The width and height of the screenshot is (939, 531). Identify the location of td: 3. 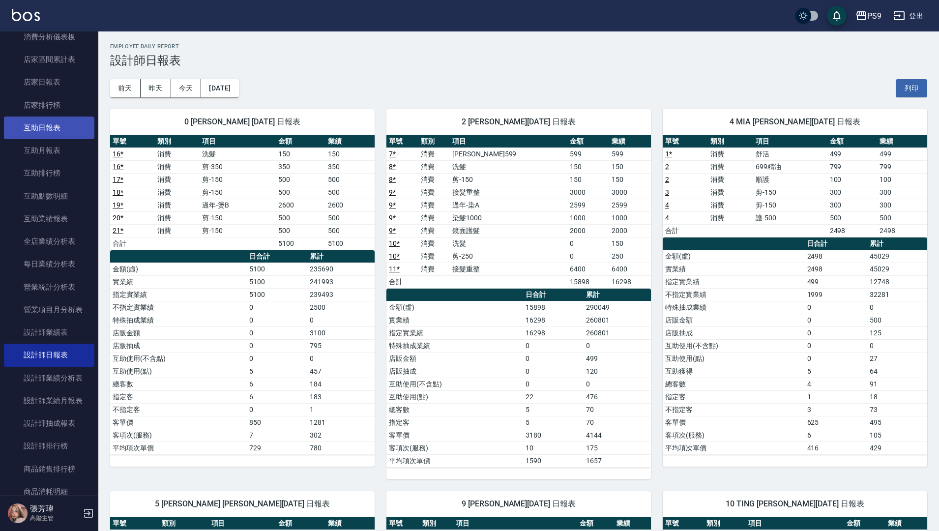
(836, 409).